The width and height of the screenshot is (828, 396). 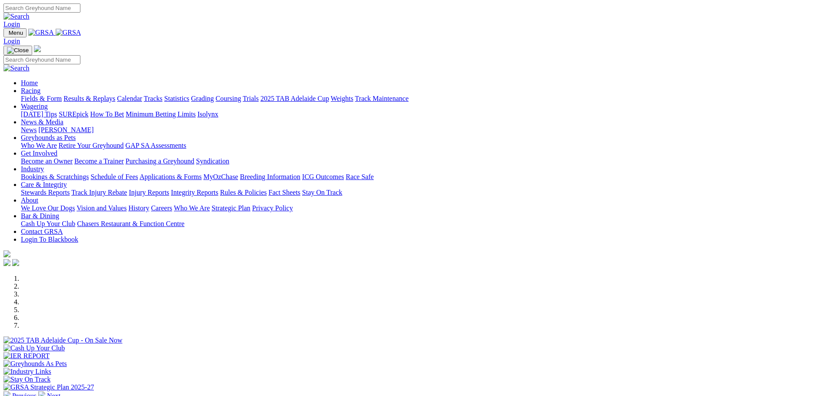 What do you see at coordinates (423, 99) in the screenshot?
I see `div: Racing` at bounding box center [423, 99].